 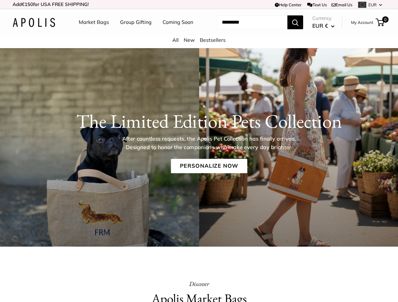 I want to click on img: Apolis, so click(x=34, y=22).